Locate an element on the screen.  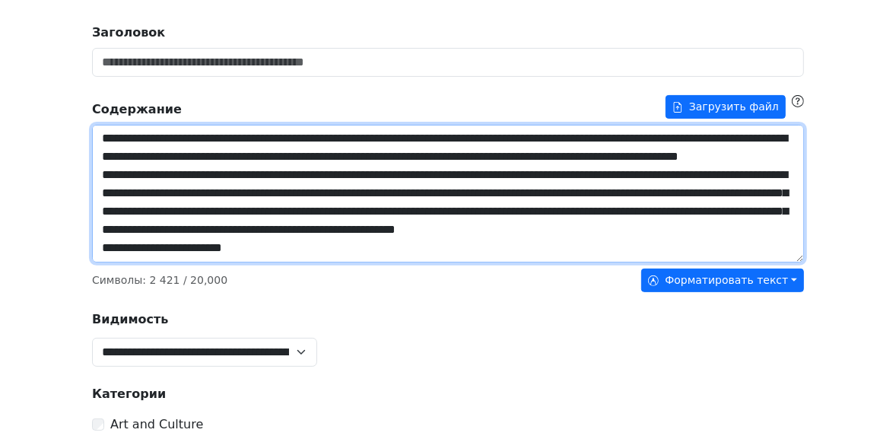
button: Форматировать текст is located at coordinates (723, 280).